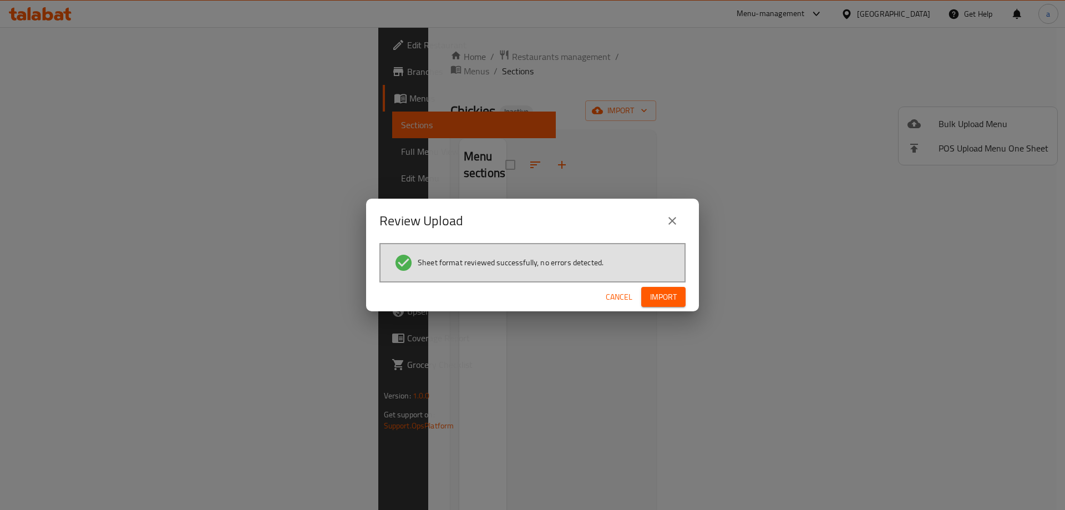 The height and width of the screenshot is (510, 1065). Describe the element at coordinates (619, 297) in the screenshot. I see `button: Cancel` at that location.